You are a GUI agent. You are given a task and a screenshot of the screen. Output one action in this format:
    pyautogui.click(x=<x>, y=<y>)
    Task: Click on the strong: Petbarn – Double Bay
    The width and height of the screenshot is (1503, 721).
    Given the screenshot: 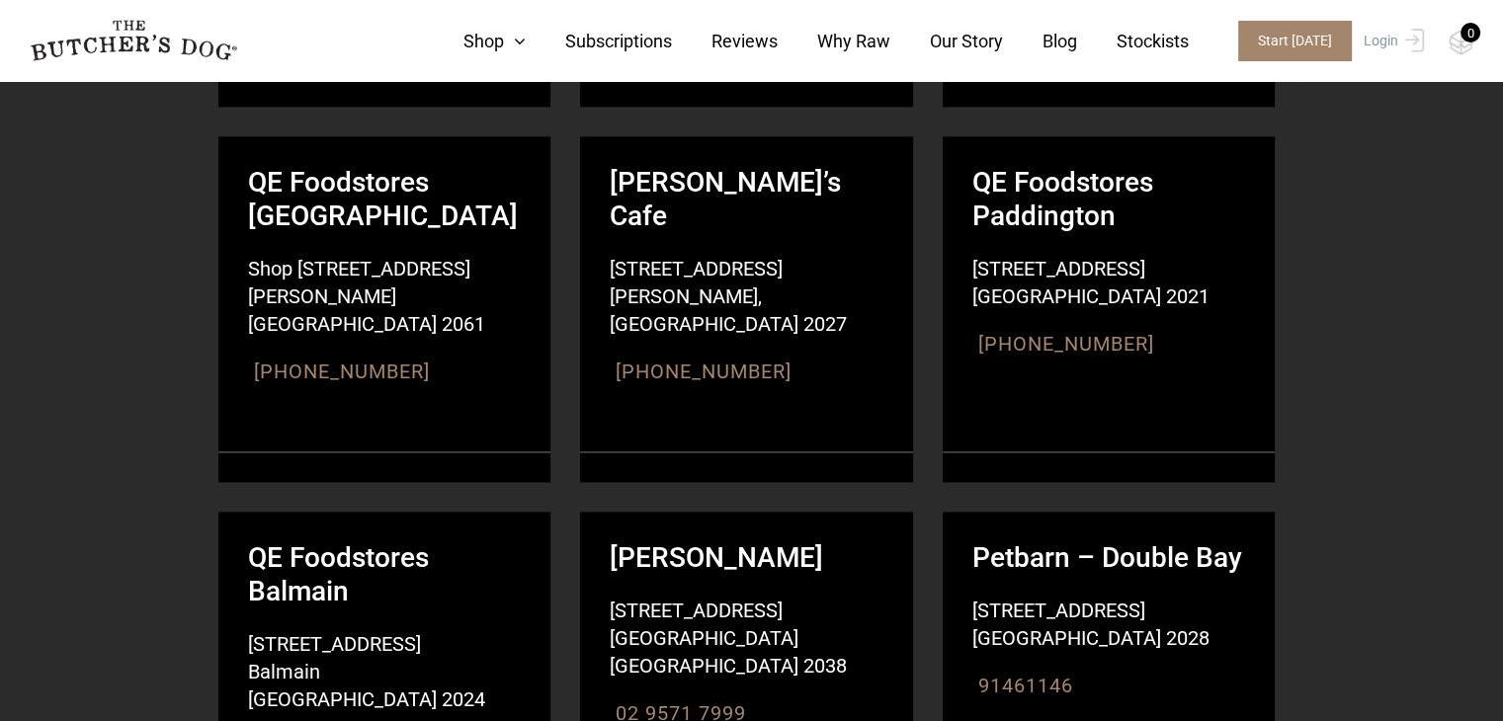 What is the action you would take?
    pyautogui.click(x=1108, y=543)
    